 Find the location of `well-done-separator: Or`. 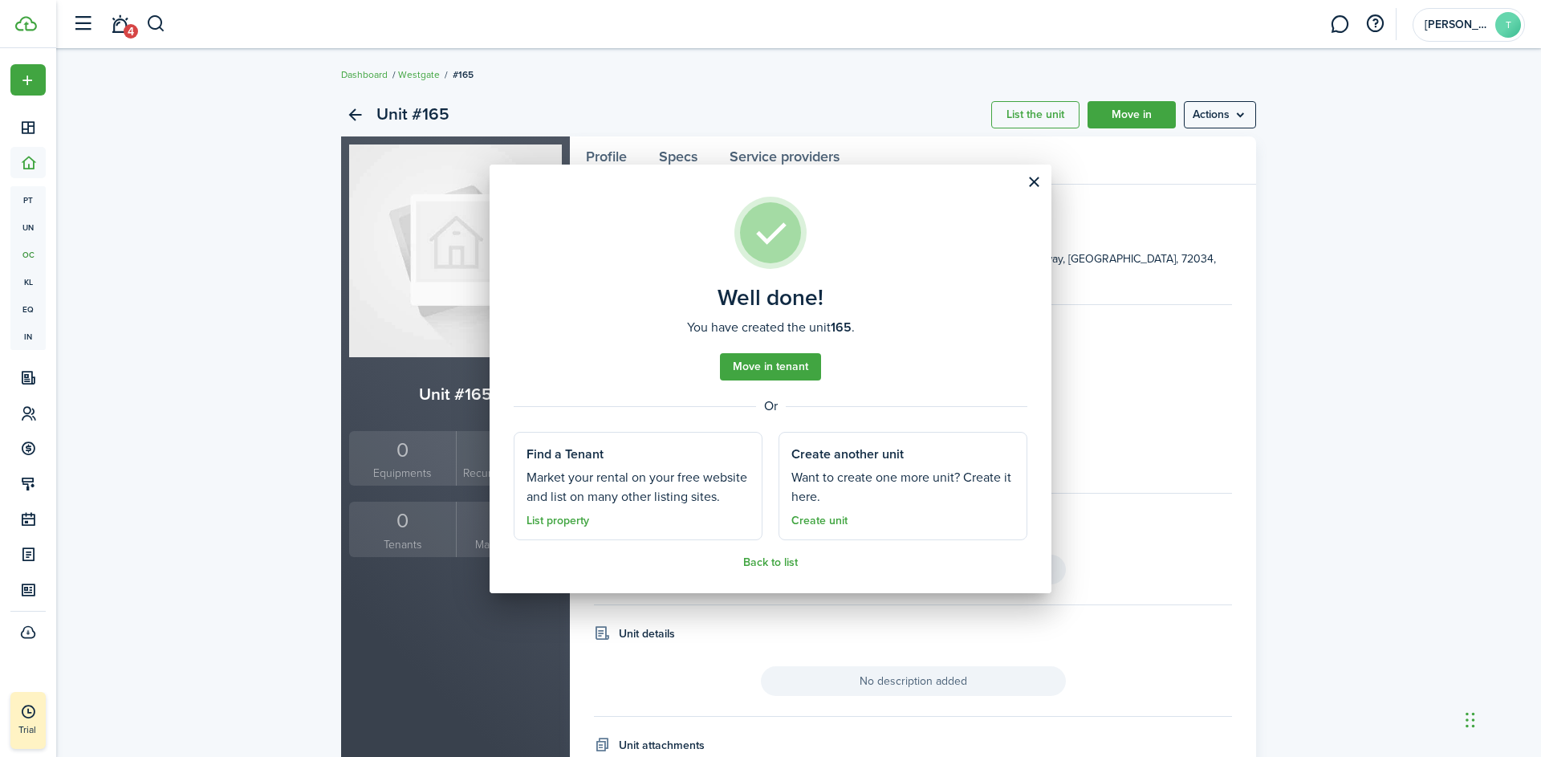

well-done-separator: Or is located at coordinates (770, 406).